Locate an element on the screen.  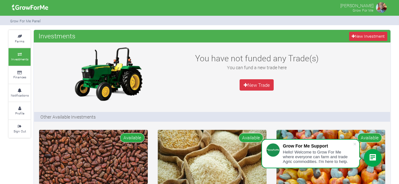
a: Investments is located at coordinates (20, 57).